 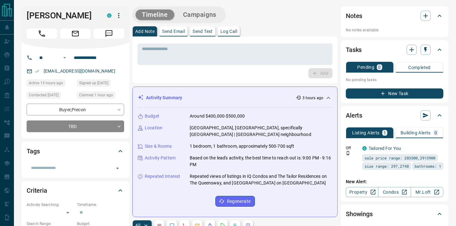 What do you see at coordinates (46, 83) in the screenshot?
I see `span: Active 13 hours ago` at bounding box center [46, 83].